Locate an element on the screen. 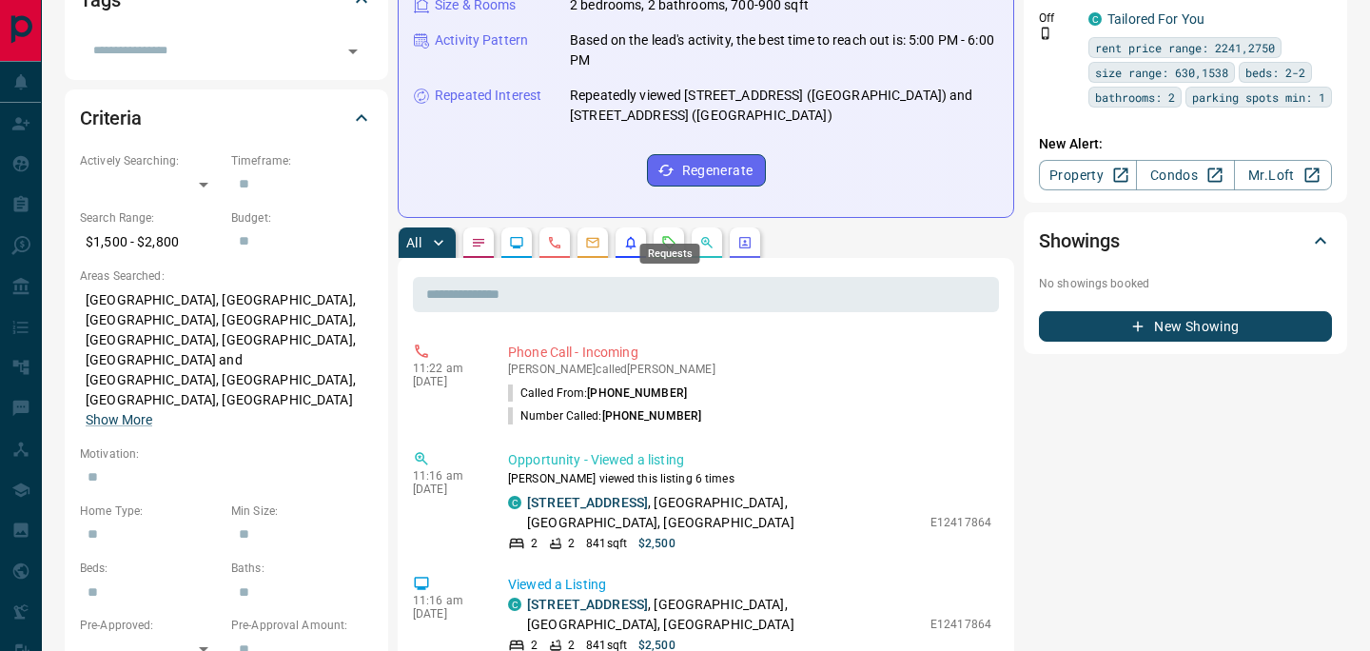 The height and width of the screenshot is (651, 1370). svg: Emails is located at coordinates (593, 243).